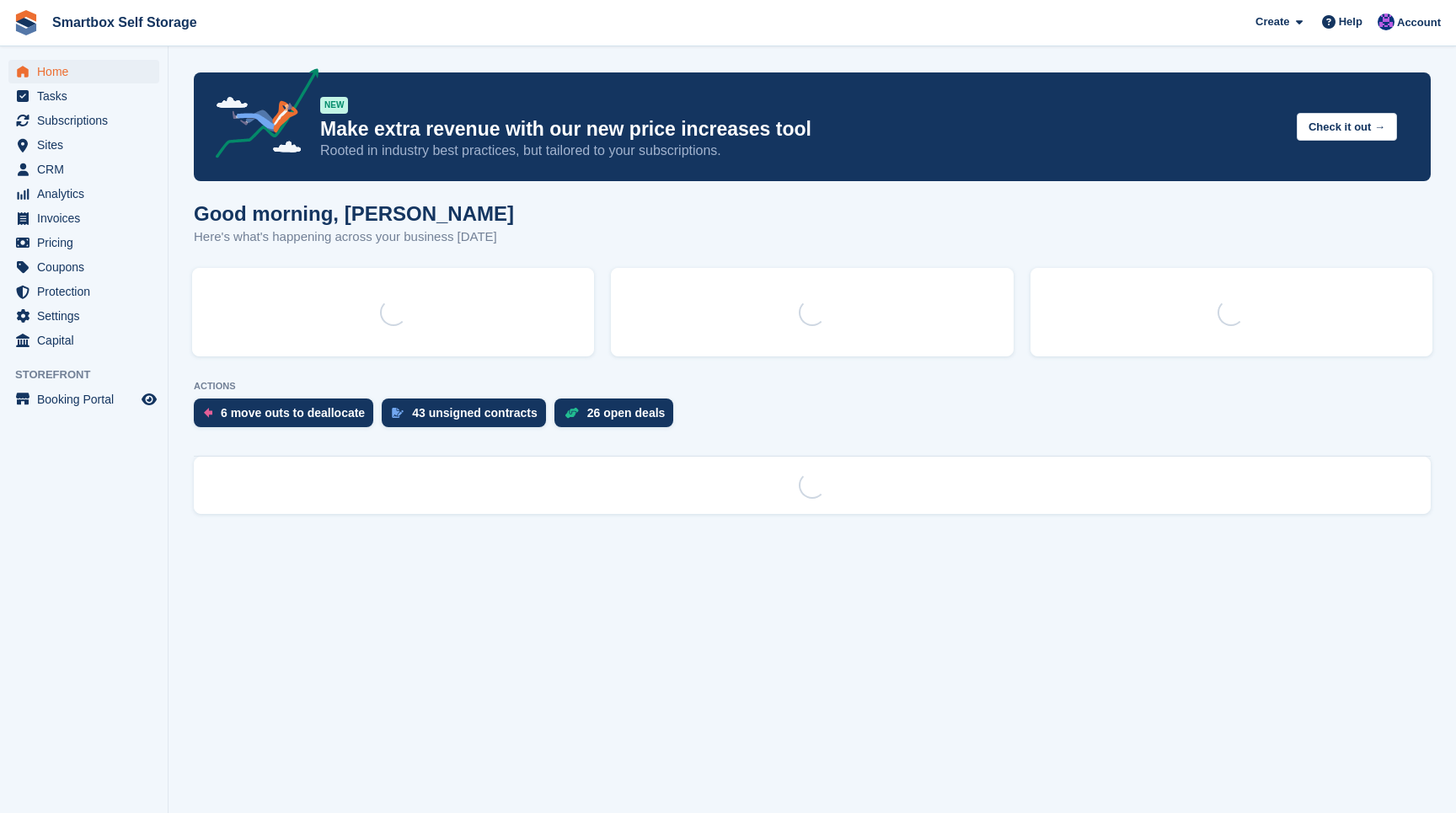 The width and height of the screenshot is (1456, 813). Describe the element at coordinates (91, 375) in the screenshot. I see `span: Storefront` at that location.